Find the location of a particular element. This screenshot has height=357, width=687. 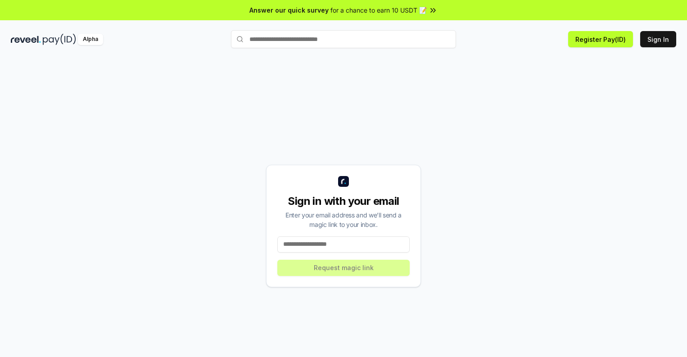

div: Enter your email address and we’ll send a magic link to your inbox. is located at coordinates (344, 220).